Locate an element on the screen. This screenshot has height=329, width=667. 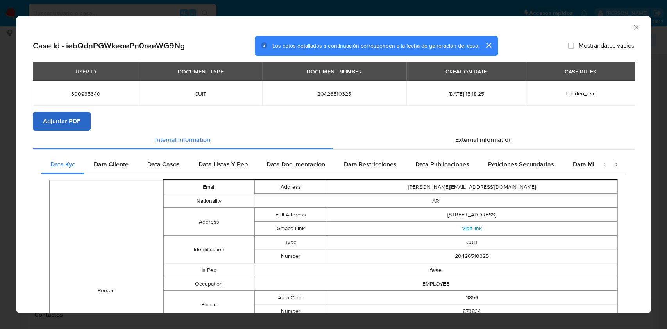
td: Area Code is located at coordinates (291, 297).